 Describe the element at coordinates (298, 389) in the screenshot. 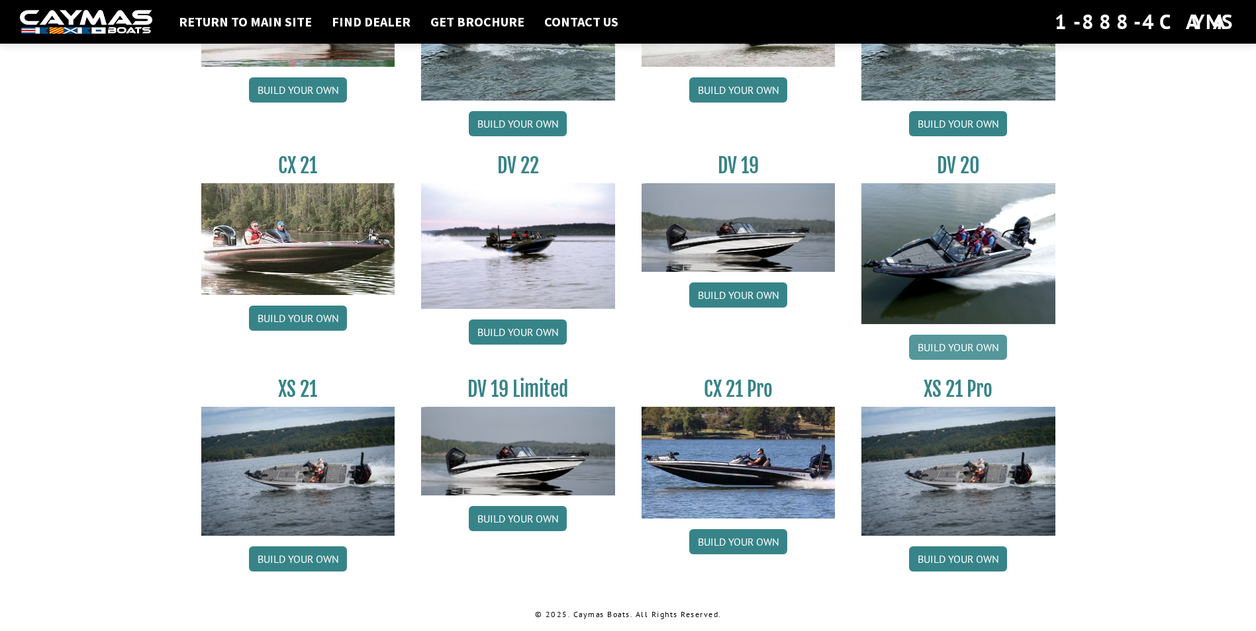

I see `h3: XS 21` at that location.